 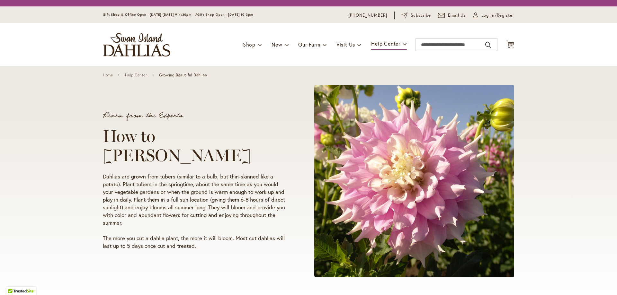 I want to click on p: The more you cut a dahlia plant, the more it will bloom. Most cut dahlias will last up to 5 days ..., so click(x=196, y=242).